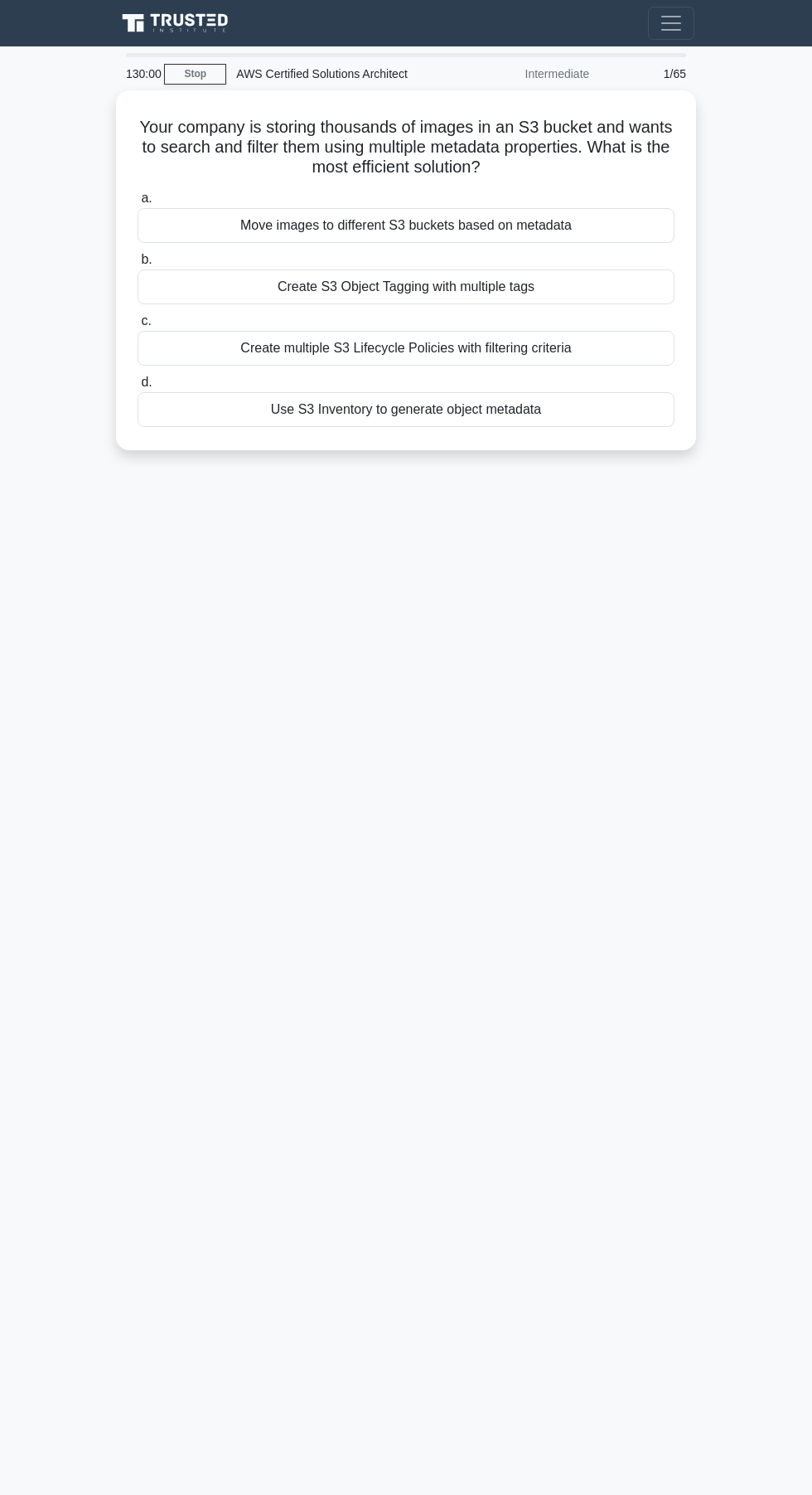 This screenshot has height=1495, width=812. What do you see at coordinates (340, 74) in the screenshot?
I see `div: AWS Certified Solutions Architect` at bounding box center [340, 74].